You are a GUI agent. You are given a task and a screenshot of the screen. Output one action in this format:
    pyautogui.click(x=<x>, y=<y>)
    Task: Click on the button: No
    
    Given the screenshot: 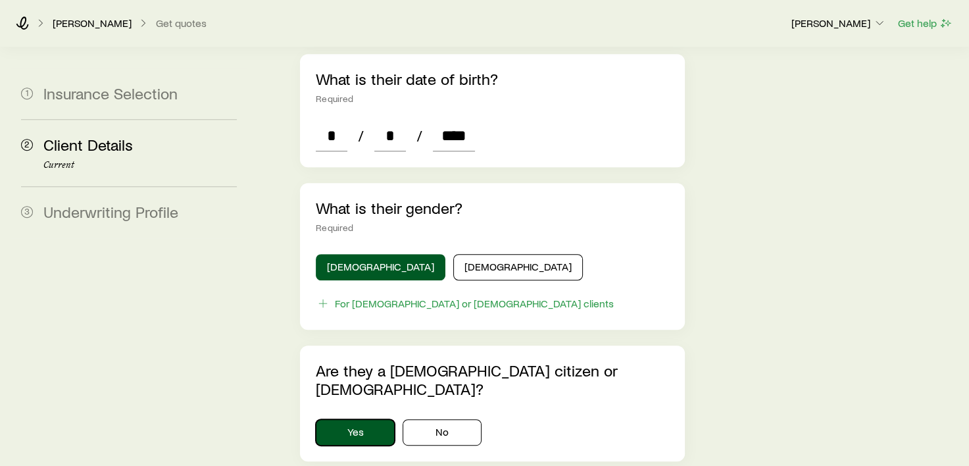 What is the action you would take?
    pyautogui.click(x=442, y=432)
    